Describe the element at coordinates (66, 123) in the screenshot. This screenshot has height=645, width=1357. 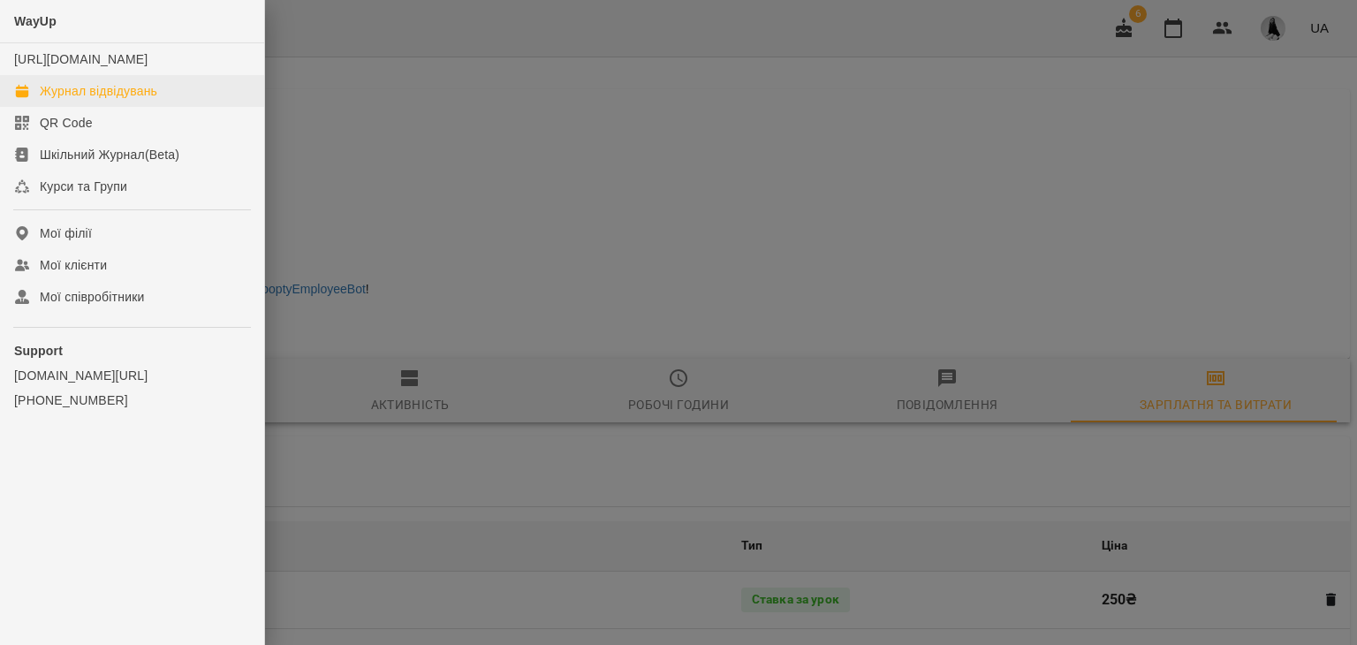
I see `div: QR Code` at that location.